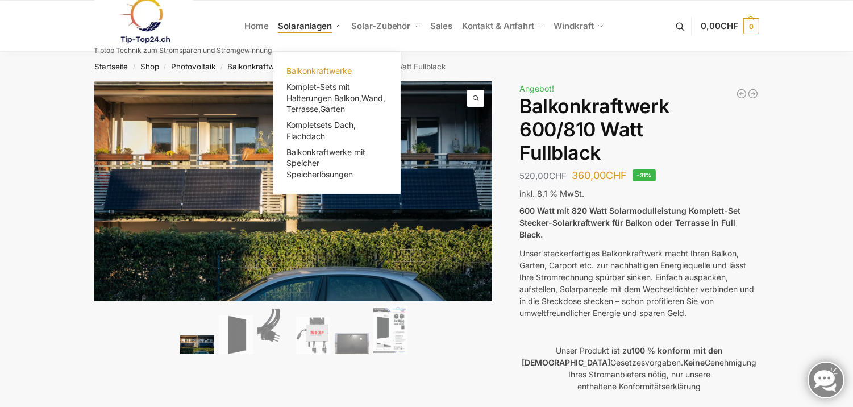 The height and width of the screenshot is (407, 853). I want to click on a: Kontakt & Anfahrt, so click(503, 26).